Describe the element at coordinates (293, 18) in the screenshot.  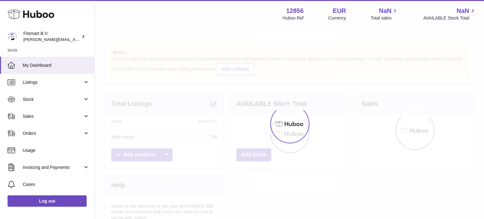
I see `div: Huboo Ref` at that location.